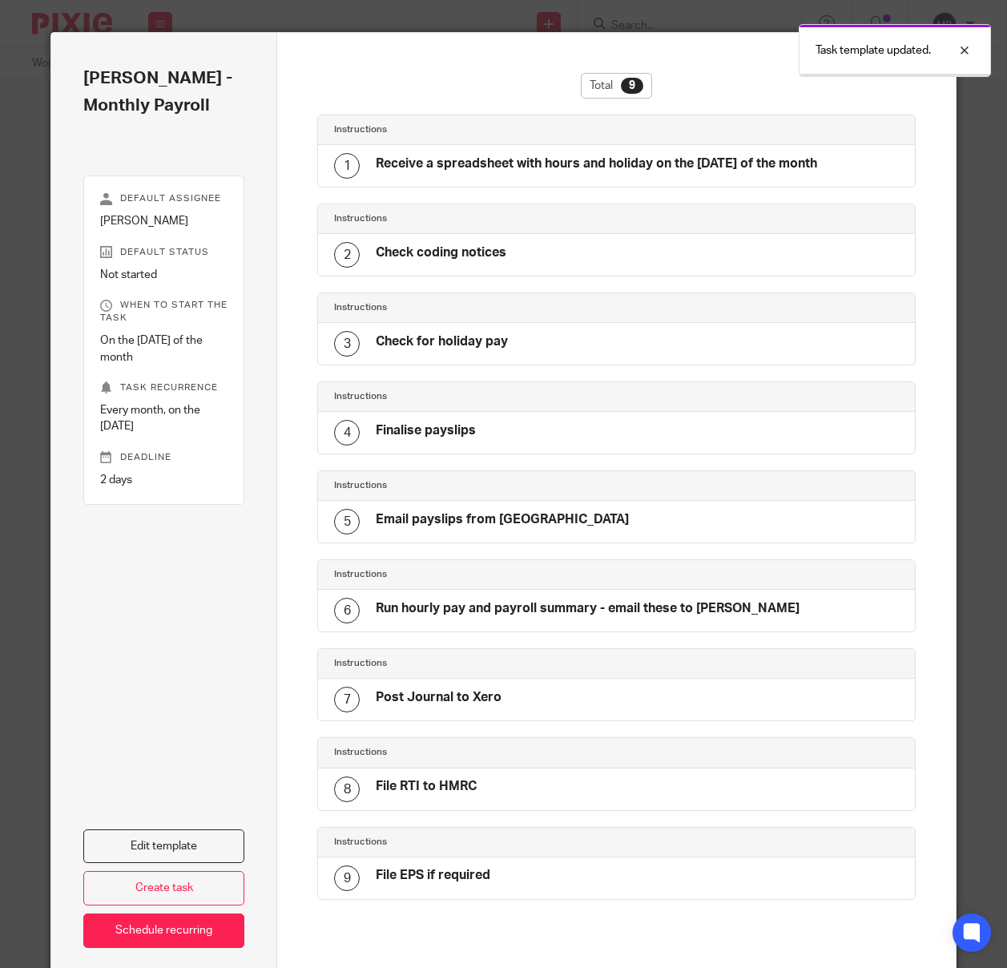 The width and height of the screenshot is (1007, 968). What do you see at coordinates (425, 430) in the screenshot?
I see `h4: Finalise payslips` at bounding box center [425, 430].